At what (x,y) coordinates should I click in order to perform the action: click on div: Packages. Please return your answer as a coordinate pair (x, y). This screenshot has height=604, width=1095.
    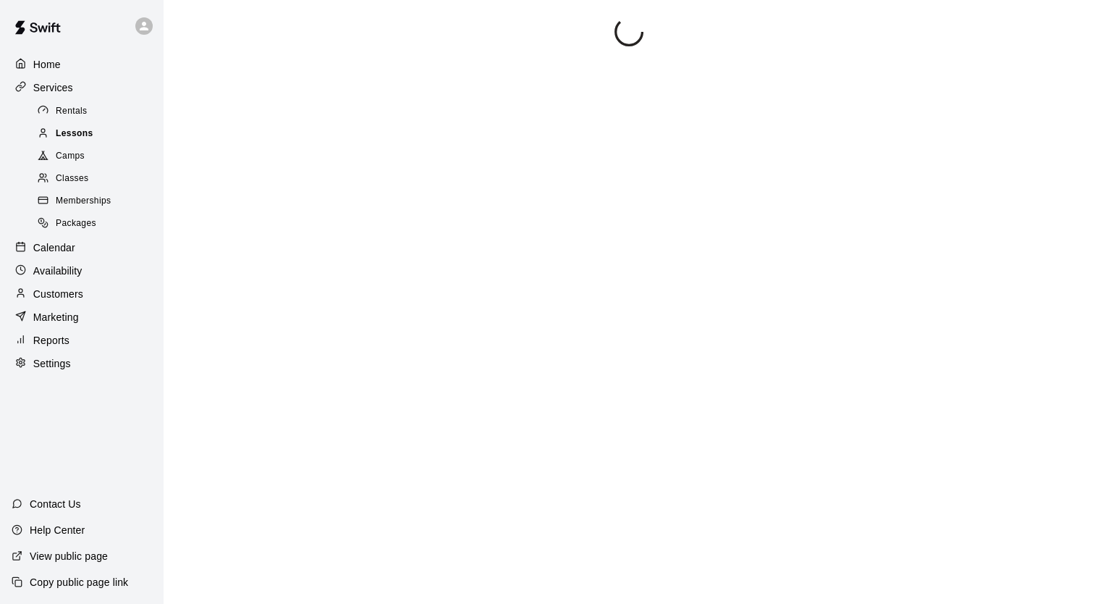
    Looking at the image, I should click on (96, 224).